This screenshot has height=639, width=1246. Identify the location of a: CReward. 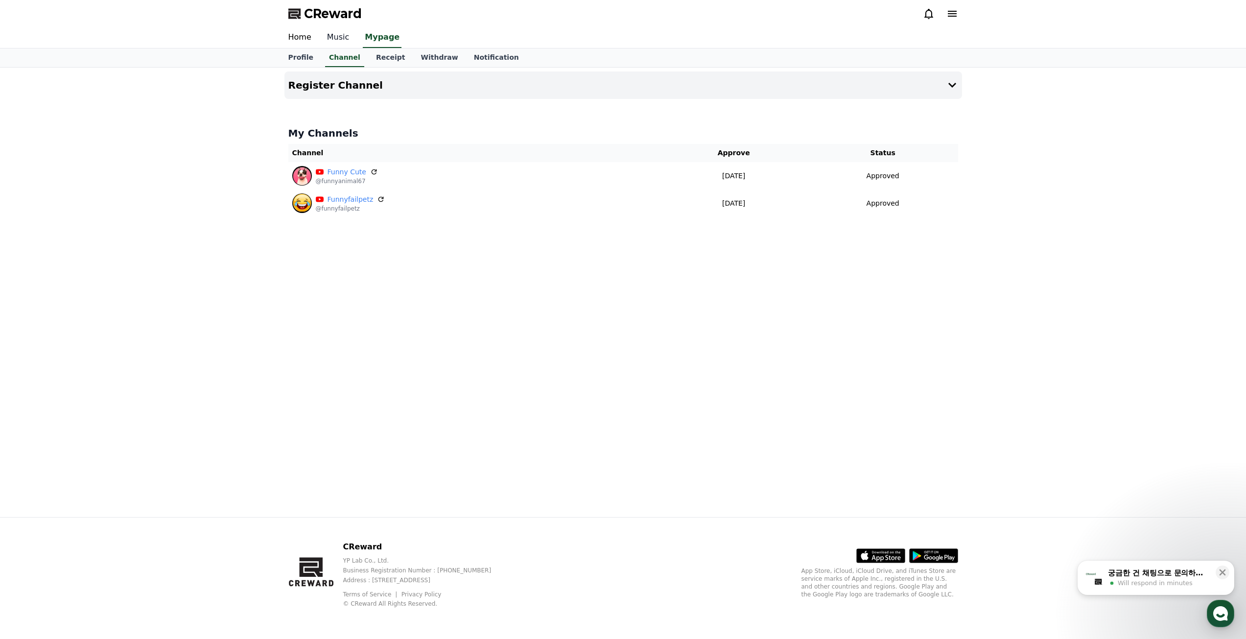
(325, 14).